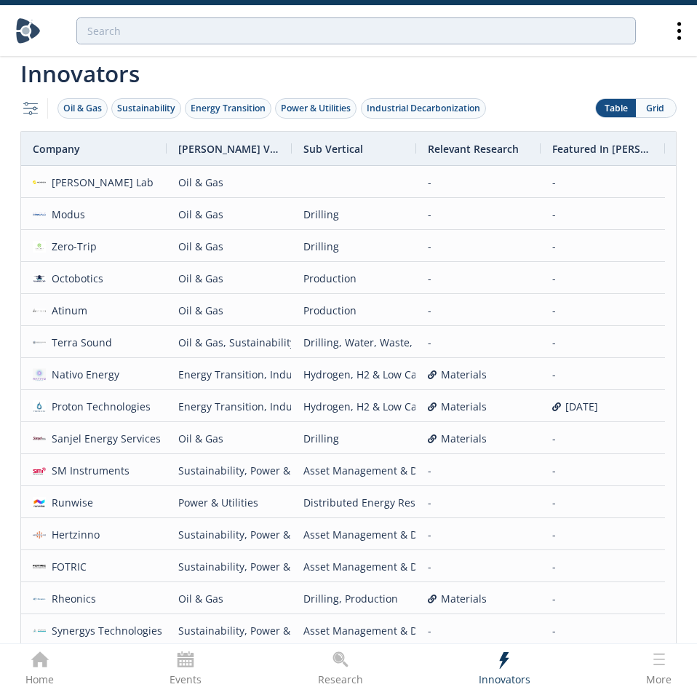  What do you see at coordinates (39, 279) in the screenshot?
I see `img: 1947e124-eb77-42f3-86b6-0e38c15c803b` at bounding box center [39, 279].